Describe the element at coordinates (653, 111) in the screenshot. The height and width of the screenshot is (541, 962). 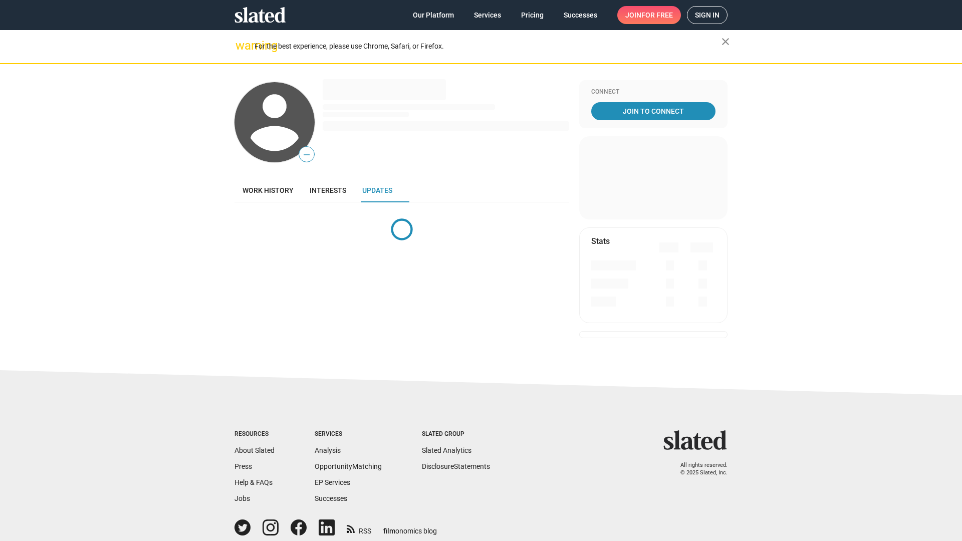
I see `span: Join To Connect` at that location.